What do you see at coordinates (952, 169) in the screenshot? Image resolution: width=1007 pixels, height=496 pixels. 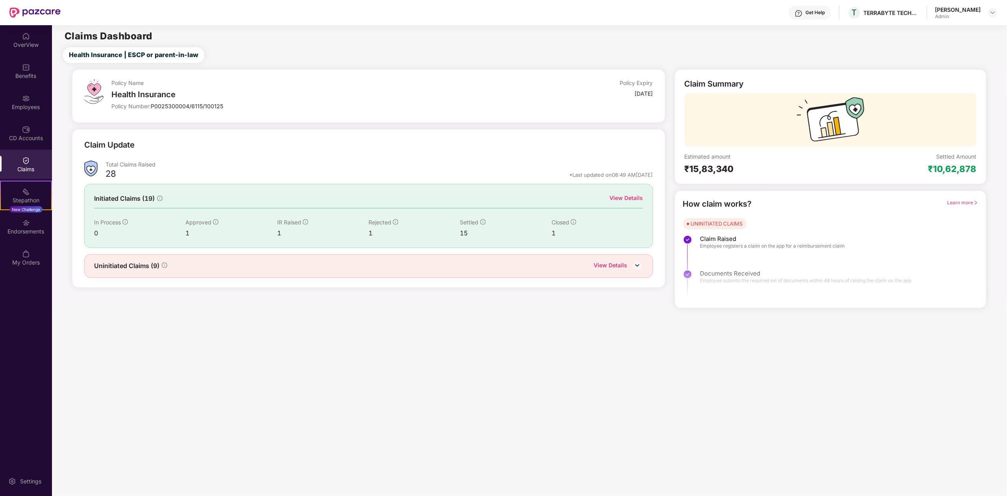 I see `div: ₹10,62,878` at bounding box center [952, 169].